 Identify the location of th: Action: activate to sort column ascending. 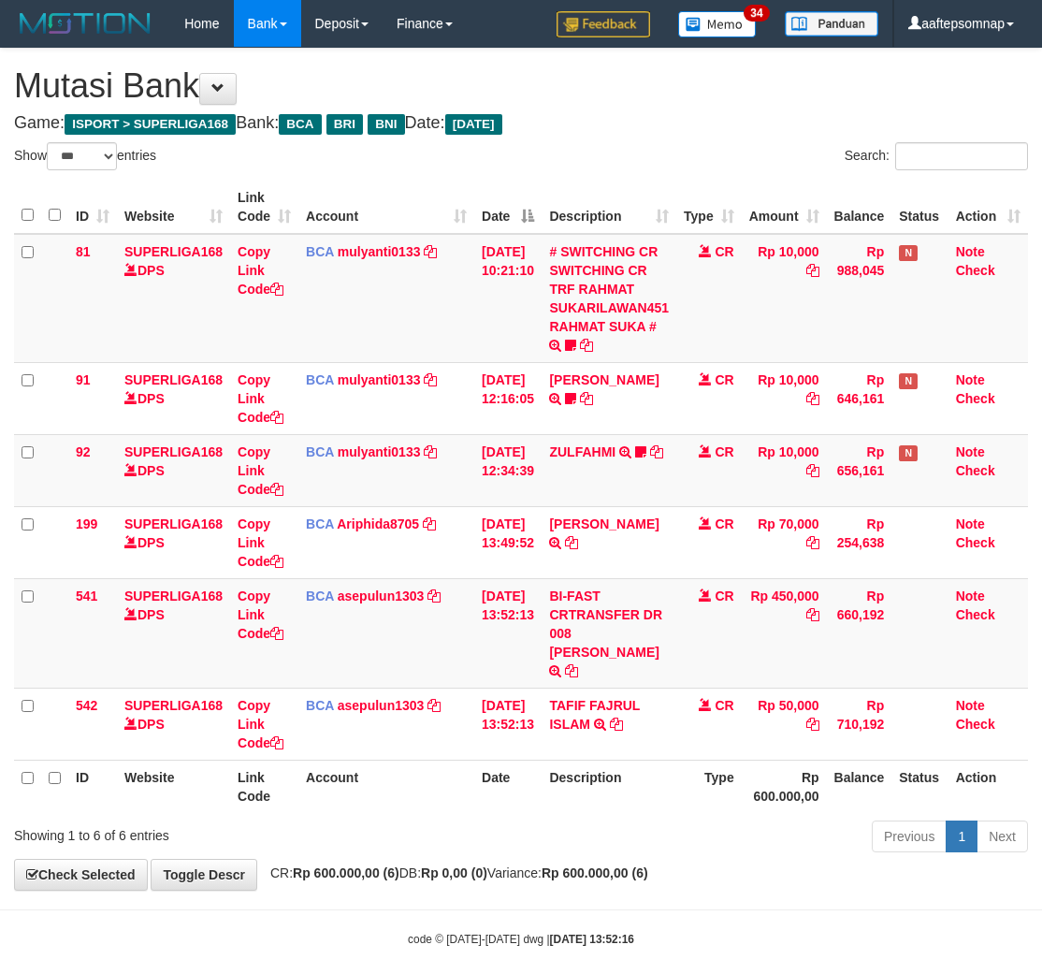
(988, 207).